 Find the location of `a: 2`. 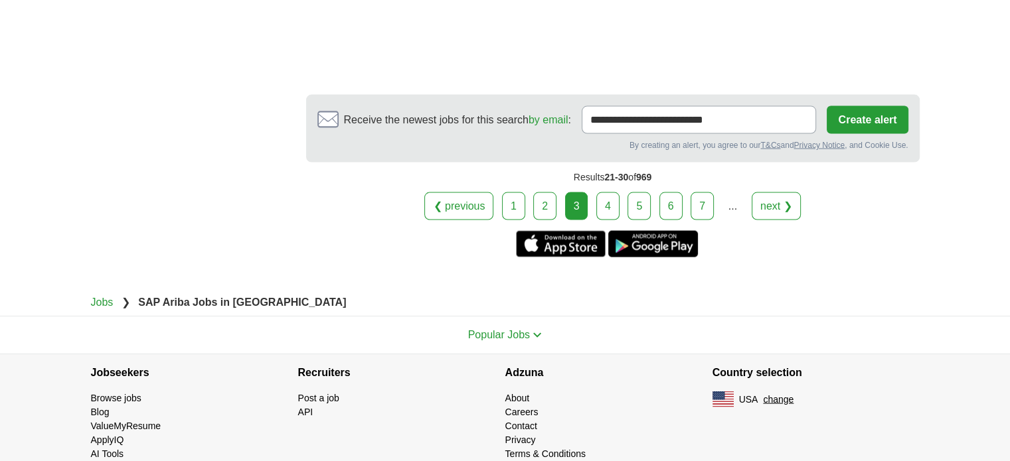

a: 2 is located at coordinates (544, 207).